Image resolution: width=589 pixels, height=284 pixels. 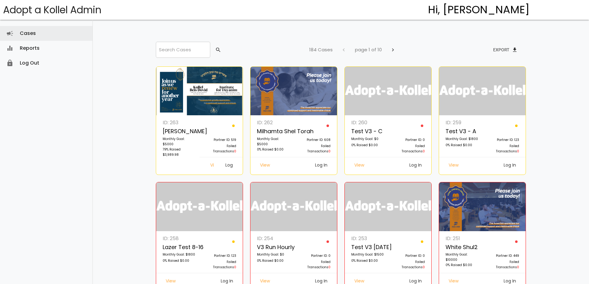 What do you see at coordinates (368, 238) in the screenshot?
I see `p: ID: 253` at bounding box center [368, 238].